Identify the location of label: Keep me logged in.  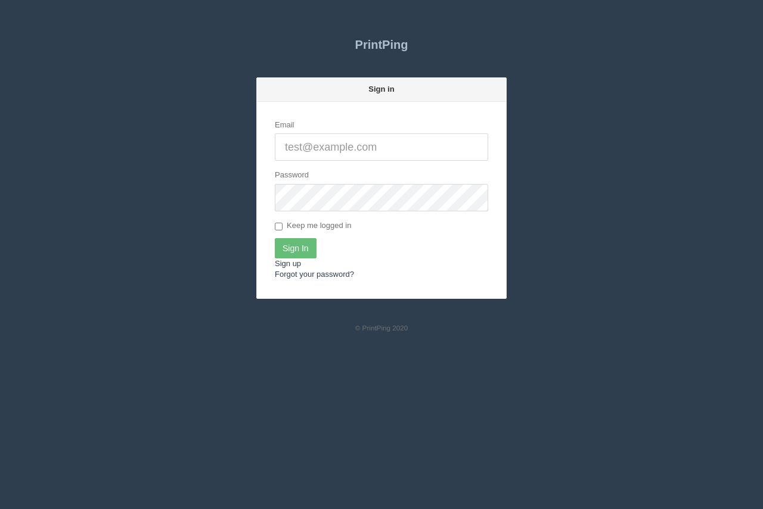
(313, 226).